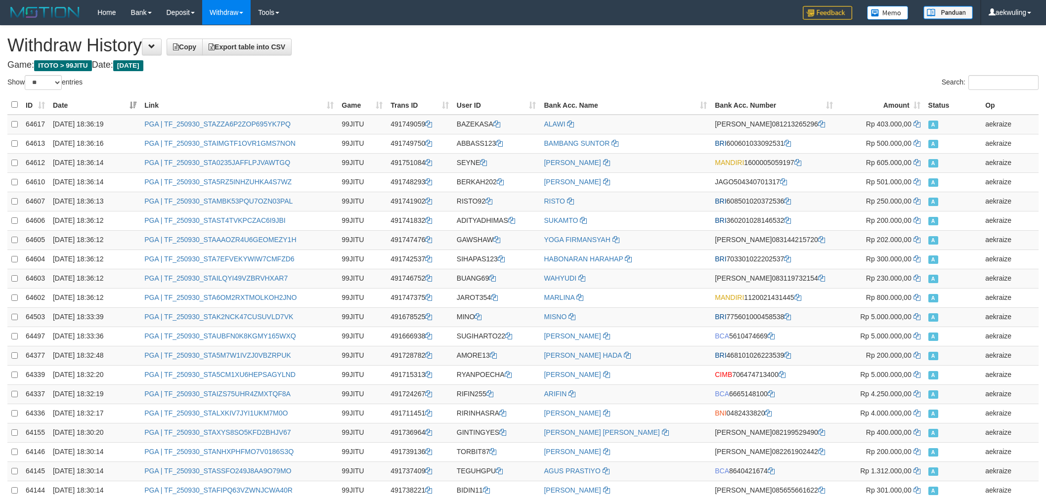 Image resolution: width=1046 pixels, height=500 pixels. What do you see at coordinates (217, 163) in the screenshot?
I see `a: PGA | TF_250930_STA0235JAFFLPJVAWTGQ` at bounding box center [217, 163].